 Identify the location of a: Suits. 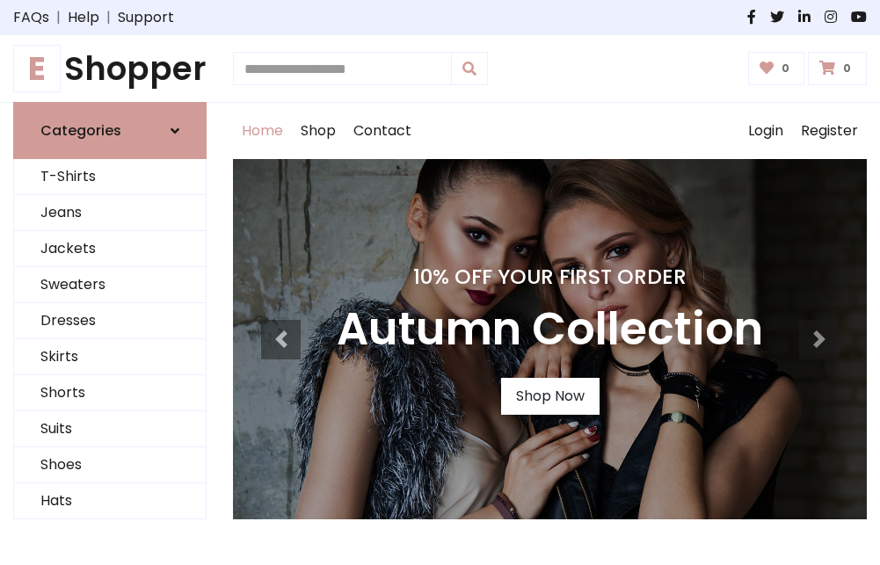
(110, 429).